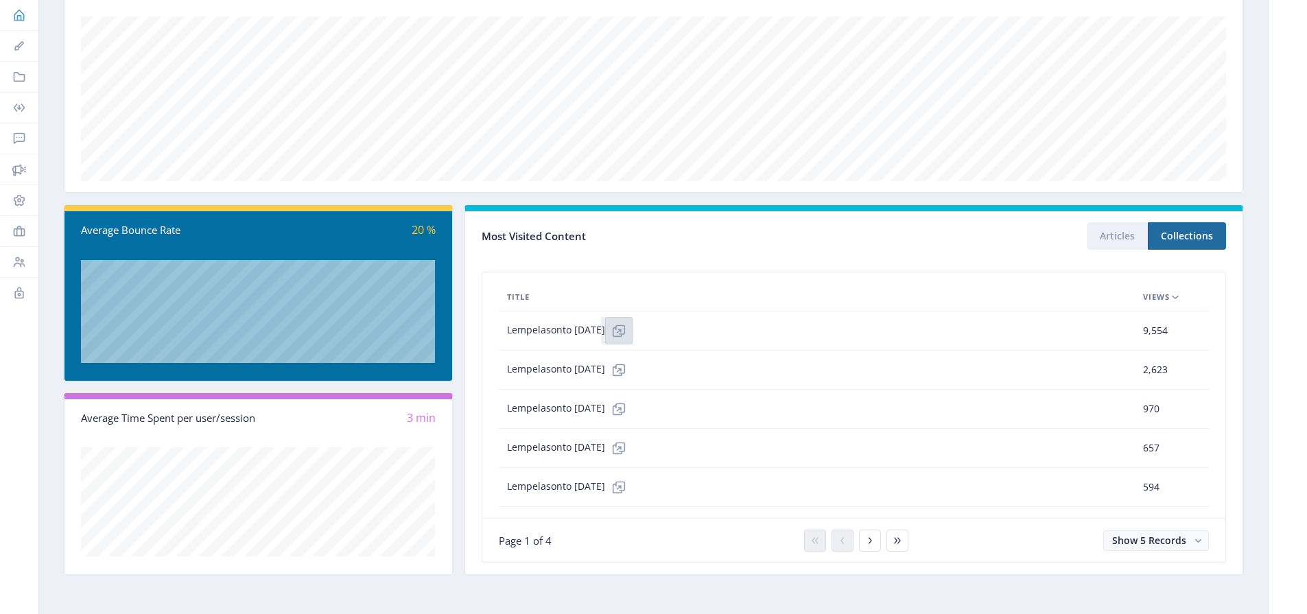 This screenshot has height=614, width=1307. I want to click on span: 2,623, so click(1155, 370).